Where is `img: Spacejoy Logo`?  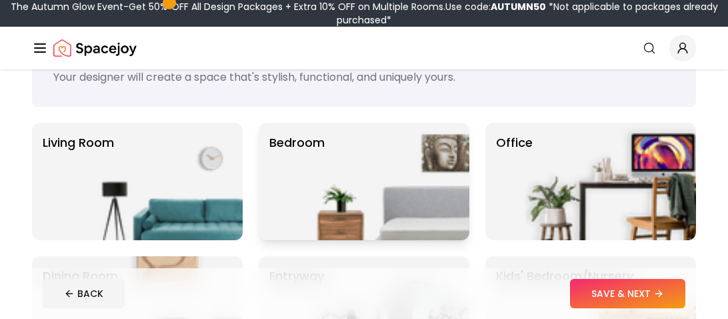
img: Spacejoy Logo is located at coordinates (95, 48).